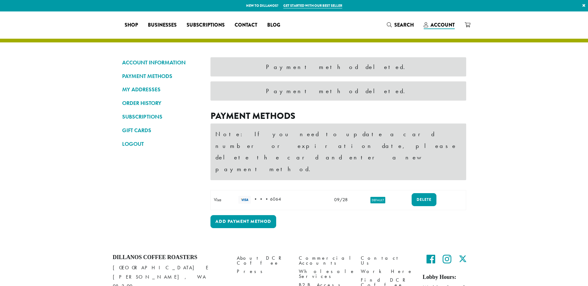  Describe the element at coordinates (325, 261) in the screenshot. I see `a: Commercial Accounts` at that location.